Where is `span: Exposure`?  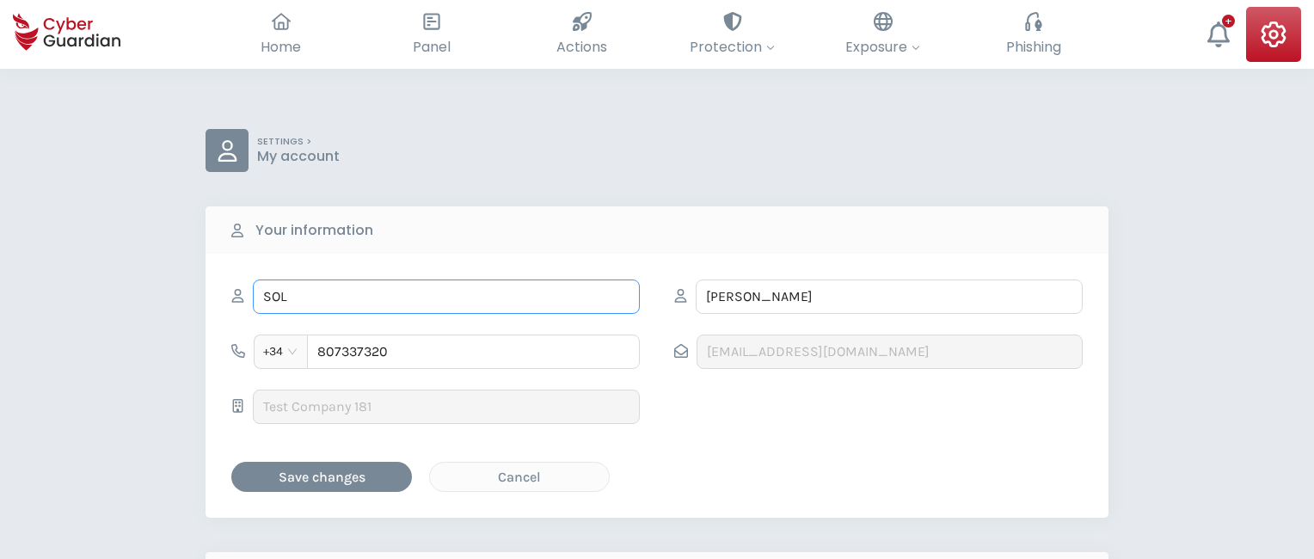
span: Exposure is located at coordinates (882, 46).